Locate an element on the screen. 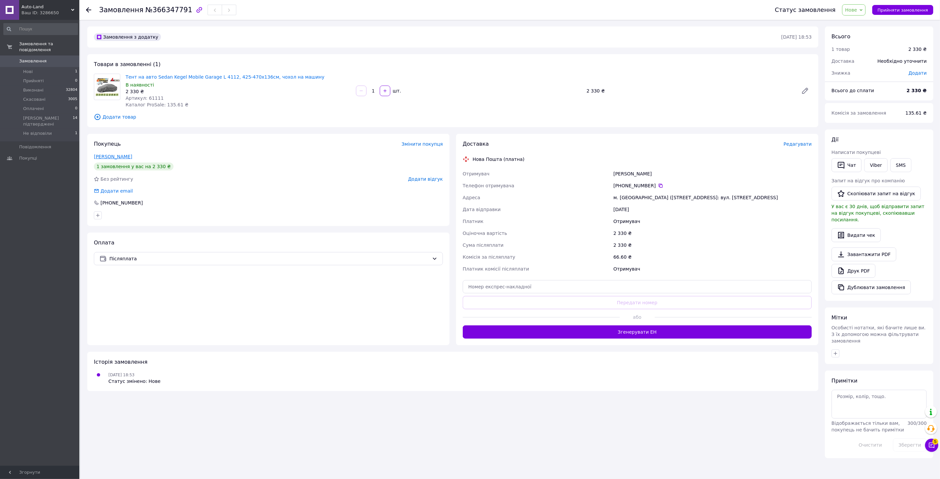  span: Комісія за замовлення is located at coordinates (859, 113).